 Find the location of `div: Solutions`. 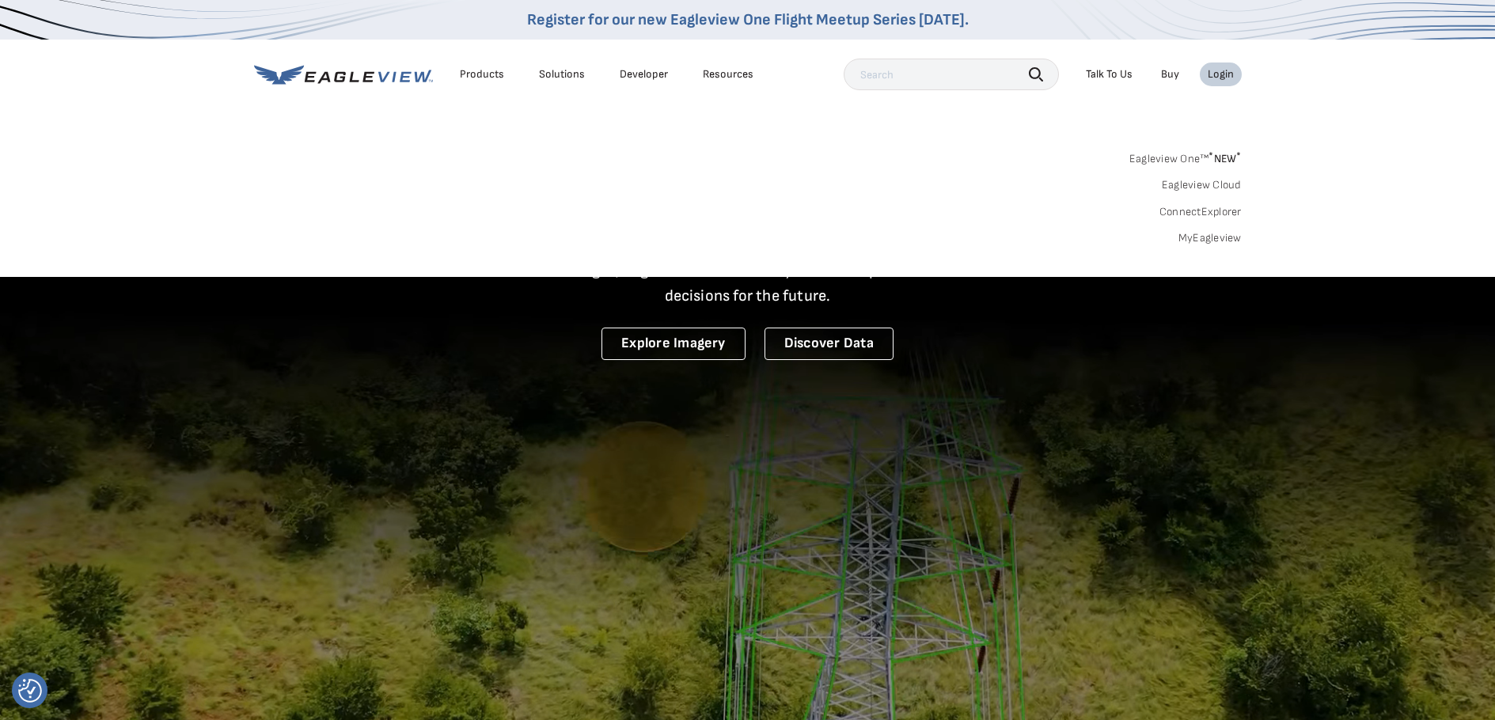

div: Solutions is located at coordinates (562, 74).